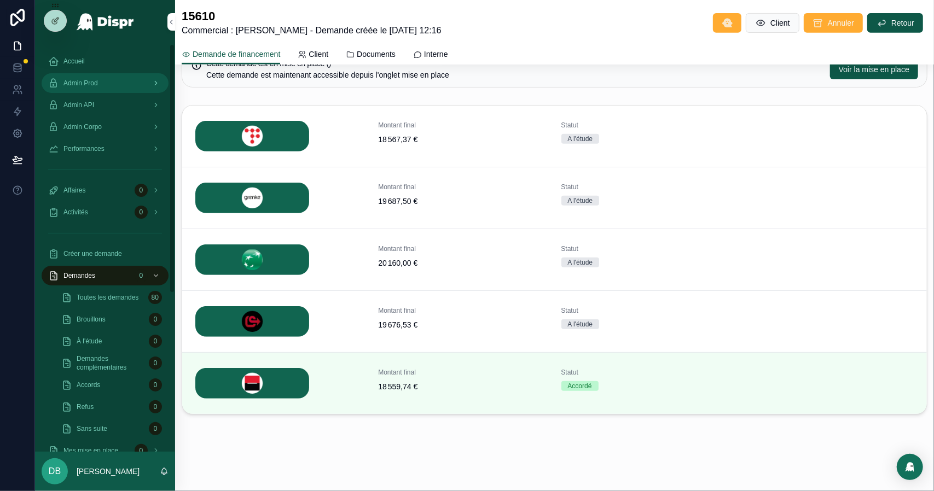 The width and height of the screenshot is (934, 491). I want to click on span: Affaires, so click(74, 190).